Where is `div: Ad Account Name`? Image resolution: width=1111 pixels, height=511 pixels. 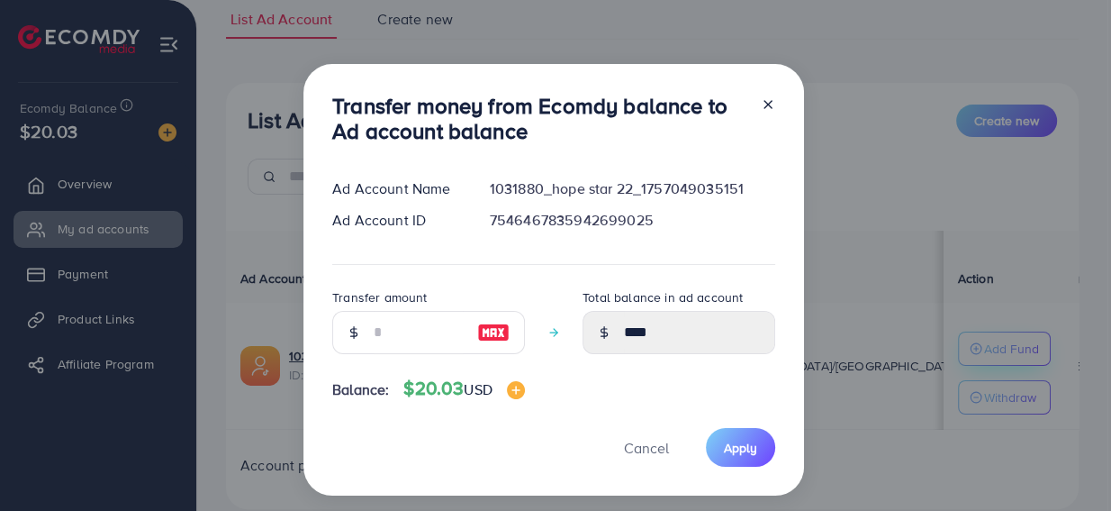 div: Ad Account Name is located at coordinates (396, 188).